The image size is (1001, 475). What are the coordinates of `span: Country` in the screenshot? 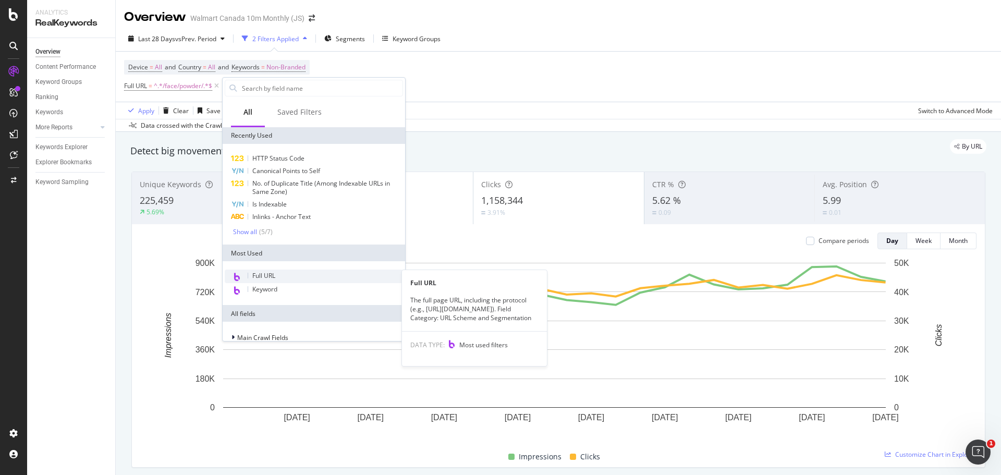 It's located at (190, 67).